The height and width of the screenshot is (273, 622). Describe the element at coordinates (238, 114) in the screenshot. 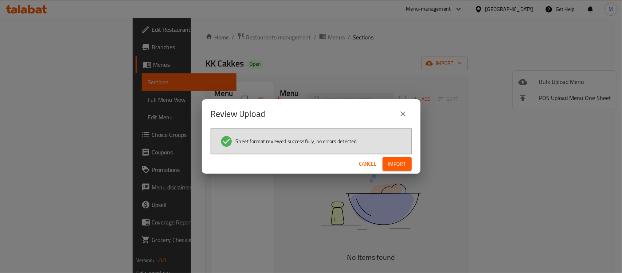

I see `h2: Review Upload` at that location.